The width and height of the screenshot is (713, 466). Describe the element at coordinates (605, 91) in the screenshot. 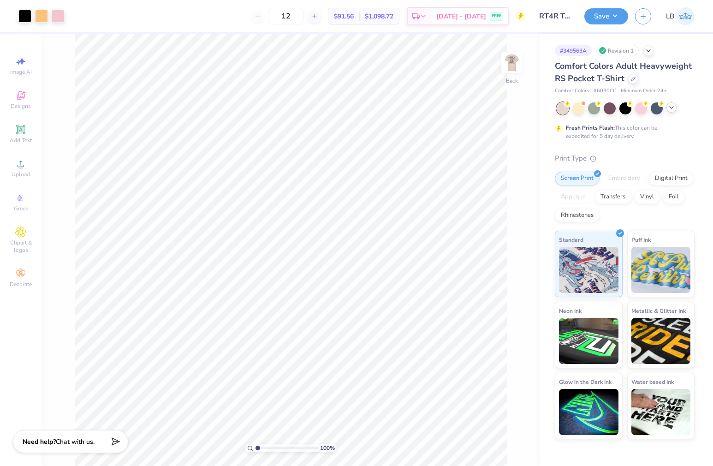

I see `span: # 6030CC` at that location.